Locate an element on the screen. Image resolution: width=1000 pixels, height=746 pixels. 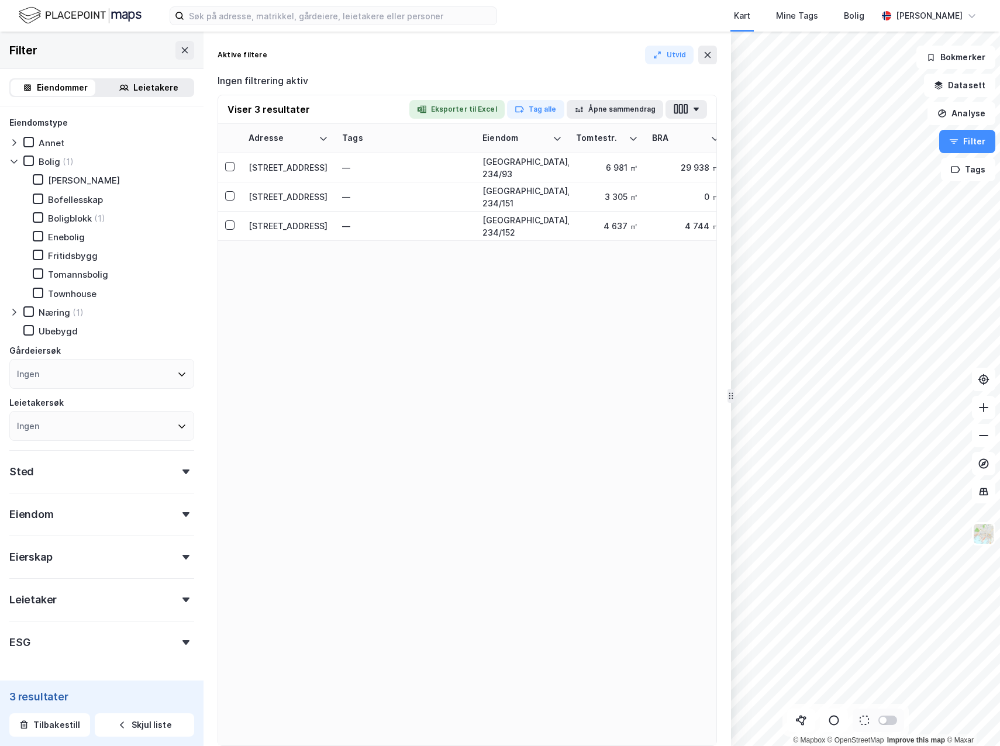
div: Viser 3 resultater is located at coordinates (268, 109).